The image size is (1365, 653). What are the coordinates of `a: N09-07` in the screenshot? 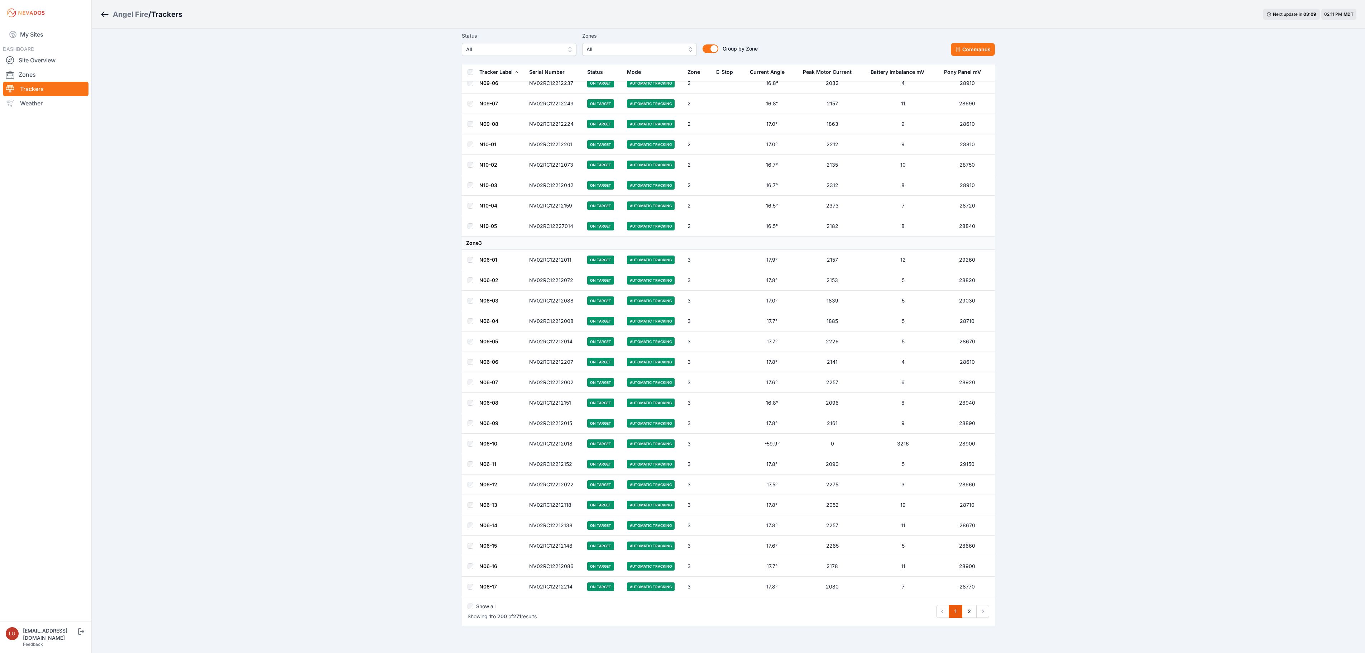 It's located at (489, 103).